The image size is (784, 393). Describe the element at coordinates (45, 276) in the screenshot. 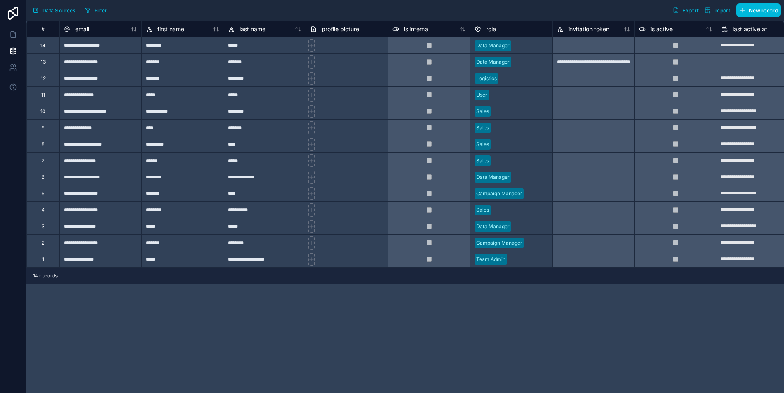

I see `span: 14 records` at that location.